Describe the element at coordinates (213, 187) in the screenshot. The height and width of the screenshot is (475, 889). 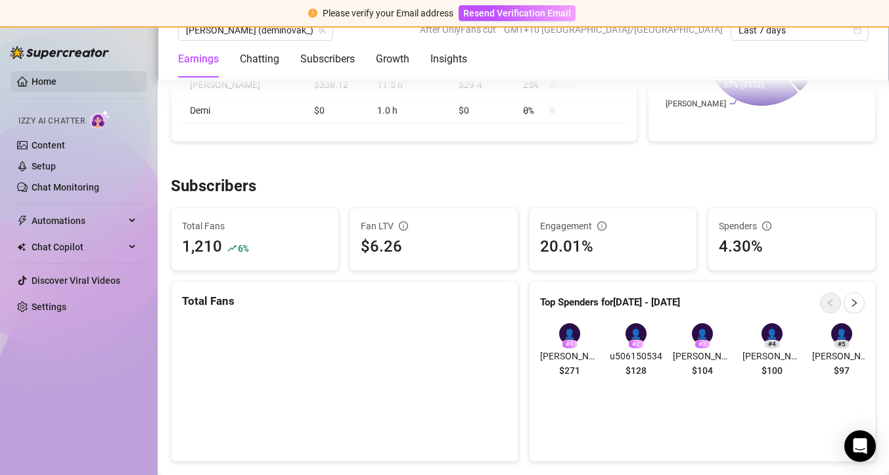
I see `h3: Subscribers` at that location.